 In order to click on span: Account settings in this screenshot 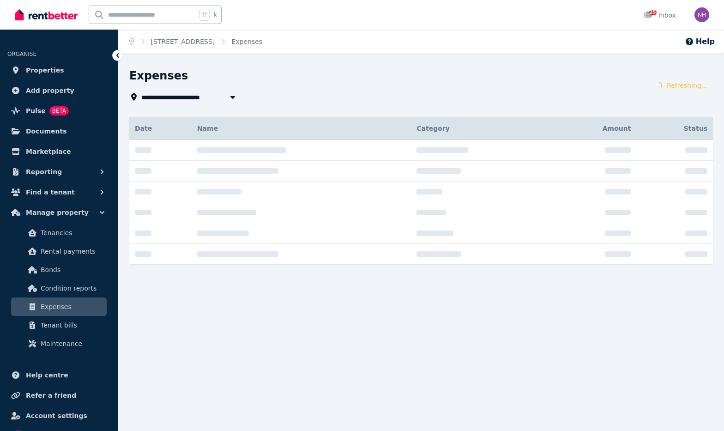, I will do `click(56, 416)`.